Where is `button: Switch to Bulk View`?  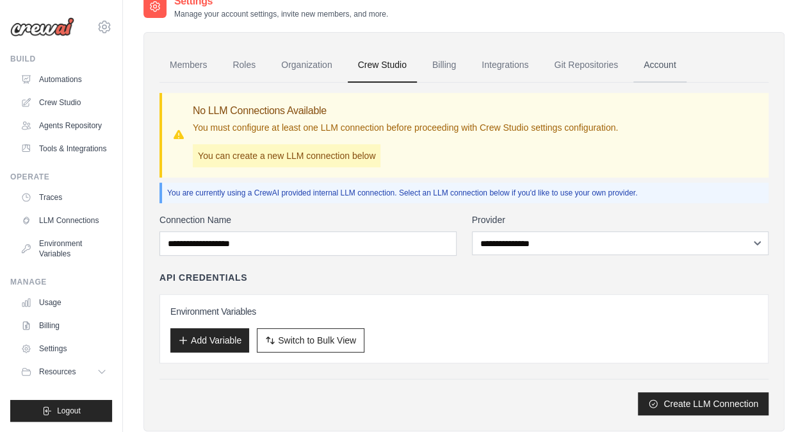
button: Switch to Bulk View is located at coordinates (311, 340).